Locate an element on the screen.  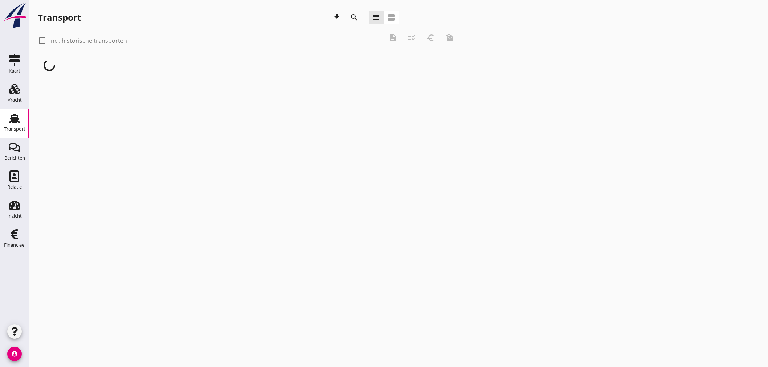
label: Incl. historische transporten is located at coordinates (88, 41).